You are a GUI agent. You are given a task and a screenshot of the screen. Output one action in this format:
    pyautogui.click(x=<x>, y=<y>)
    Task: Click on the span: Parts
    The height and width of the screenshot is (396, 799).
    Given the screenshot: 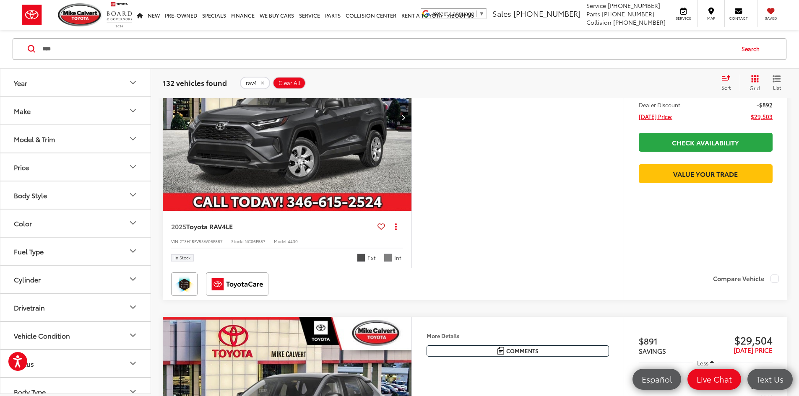 What is the action you would take?
    pyautogui.click(x=593, y=14)
    